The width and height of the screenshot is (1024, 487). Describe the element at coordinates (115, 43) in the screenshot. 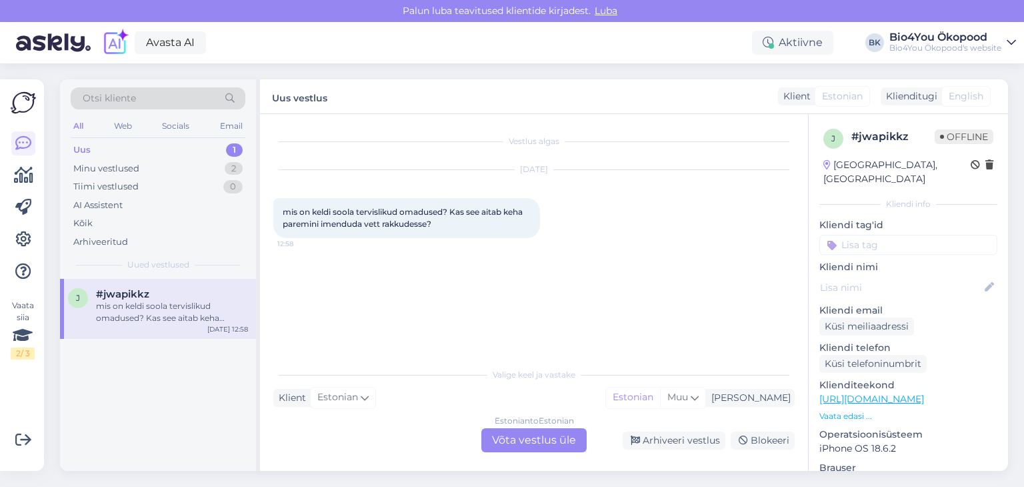

I see `img: explore-ai` at that location.